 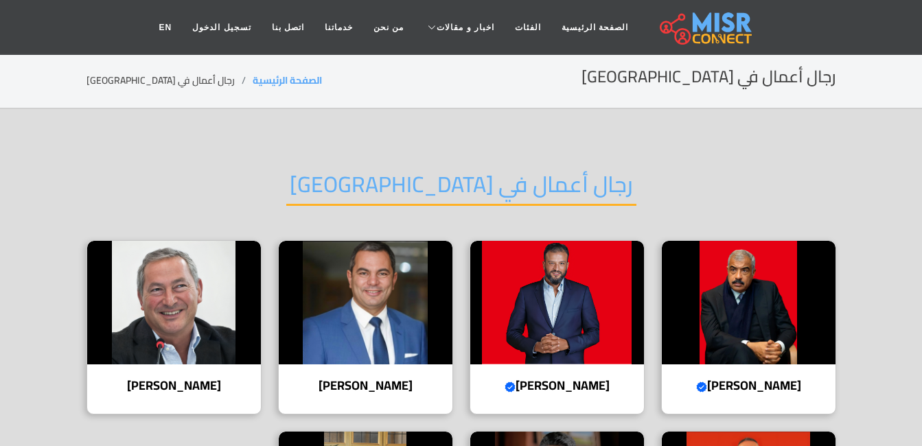 What do you see at coordinates (749, 303) in the screenshot?
I see `img: هشام طلعت مصطفى` at bounding box center [749, 303].